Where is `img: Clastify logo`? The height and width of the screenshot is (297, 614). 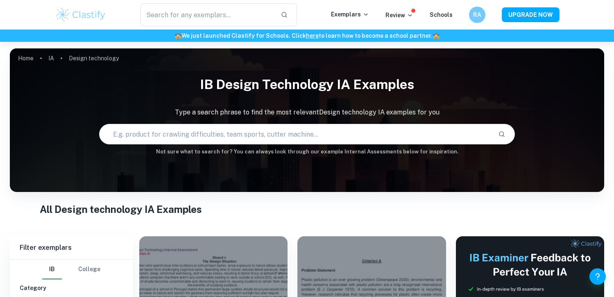
img: Clastify logo is located at coordinates (81, 15).